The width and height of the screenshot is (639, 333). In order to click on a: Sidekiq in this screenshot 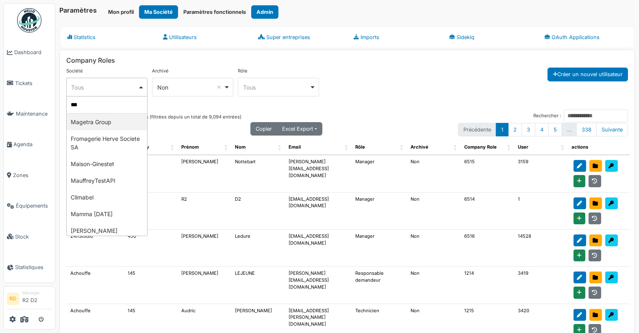, I will do `click(490, 37)`.